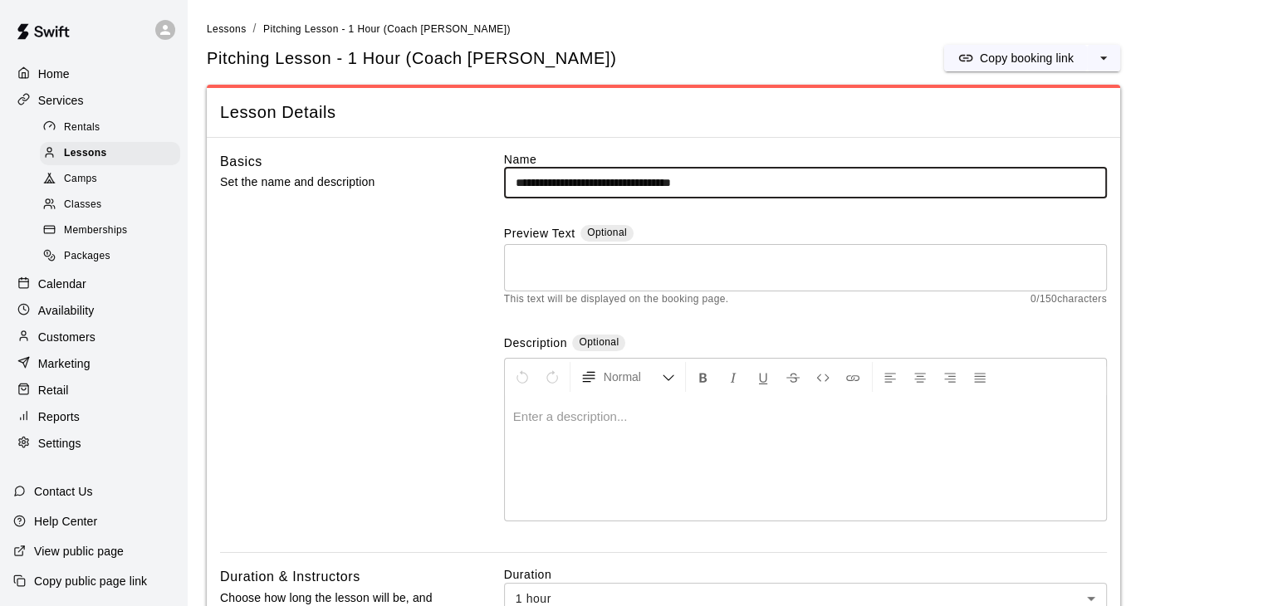 This screenshot has width=1263, height=606. What do you see at coordinates (522, 377) in the screenshot?
I see `button: Undo` at bounding box center [522, 377].